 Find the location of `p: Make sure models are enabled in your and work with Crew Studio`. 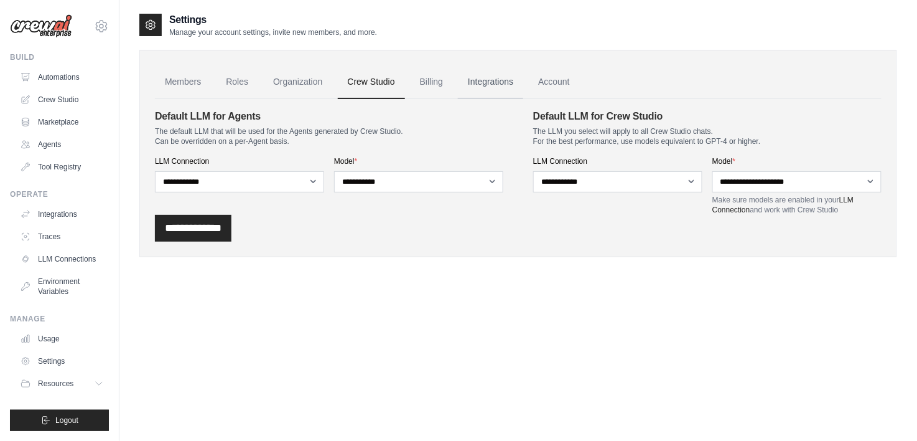

p: Make sure models are enabled in your and work with Crew Studio is located at coordinates (797, 205).